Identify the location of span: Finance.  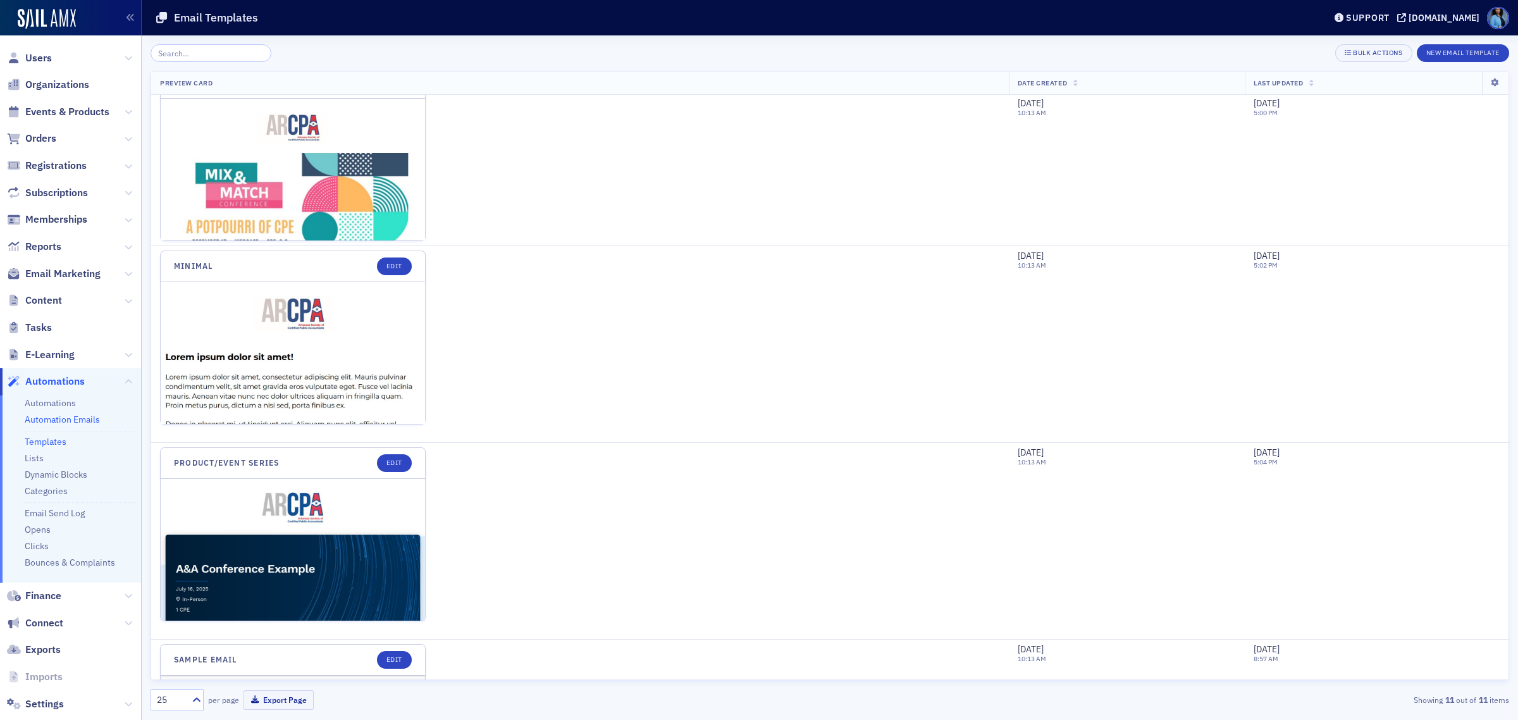
(43, 596).